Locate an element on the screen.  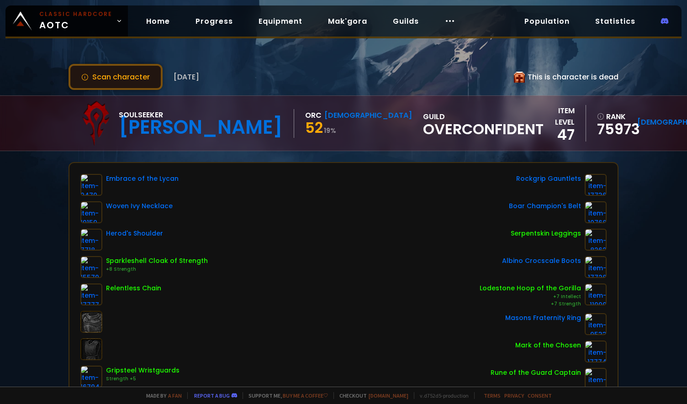
div: guild is located at coordinates (483, 123).